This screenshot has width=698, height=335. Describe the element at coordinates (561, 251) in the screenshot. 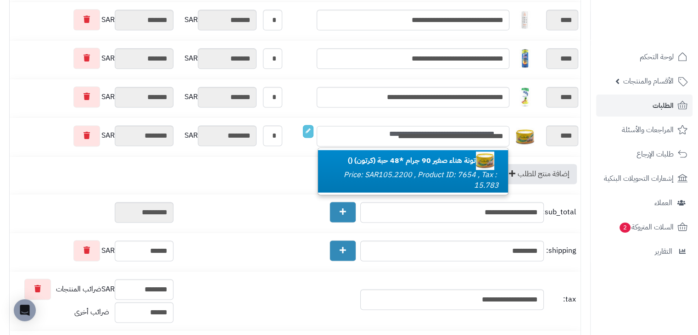

I see `span: shipping:` at that location.